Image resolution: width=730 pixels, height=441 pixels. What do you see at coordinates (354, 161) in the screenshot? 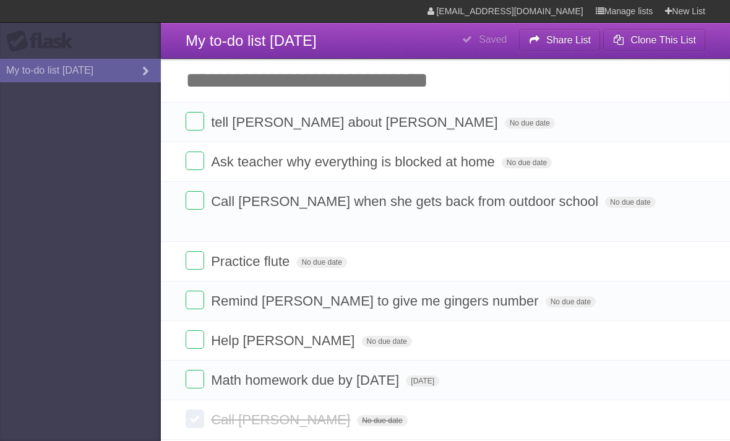
I see `span: Ask teacher why everything is blocked at home` at bounding box center [354, 161].